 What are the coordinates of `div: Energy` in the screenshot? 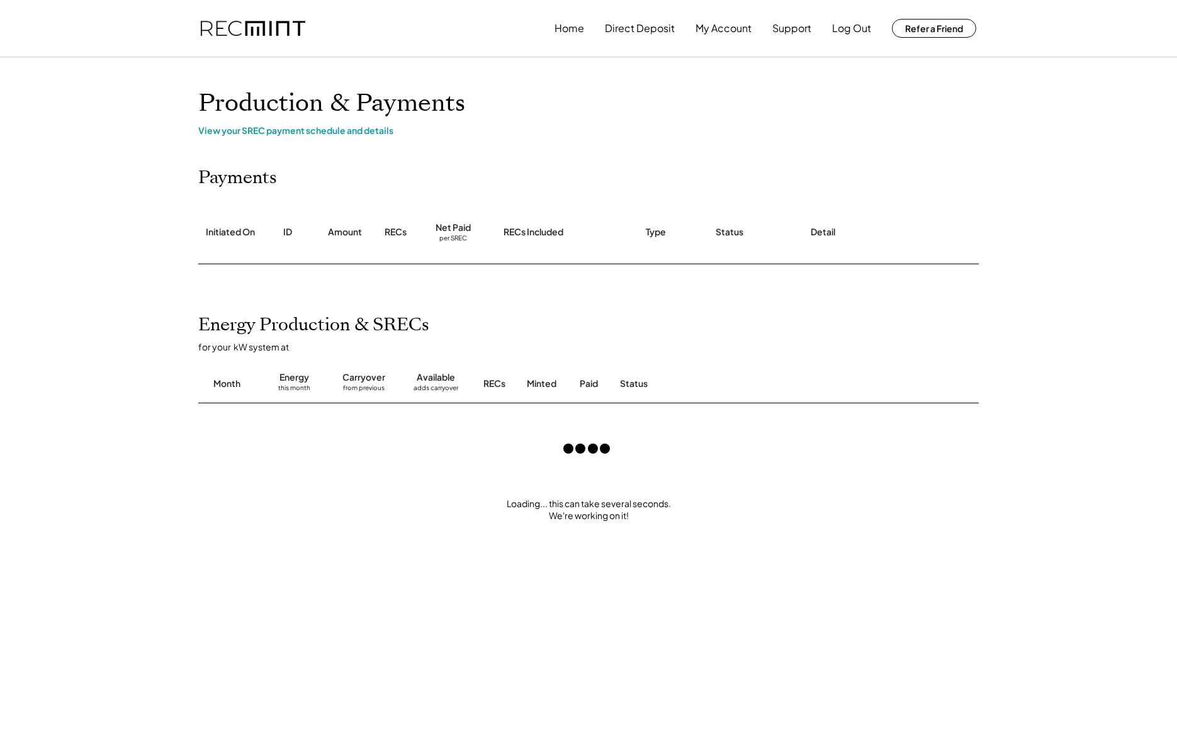 It's located at (294, 378).